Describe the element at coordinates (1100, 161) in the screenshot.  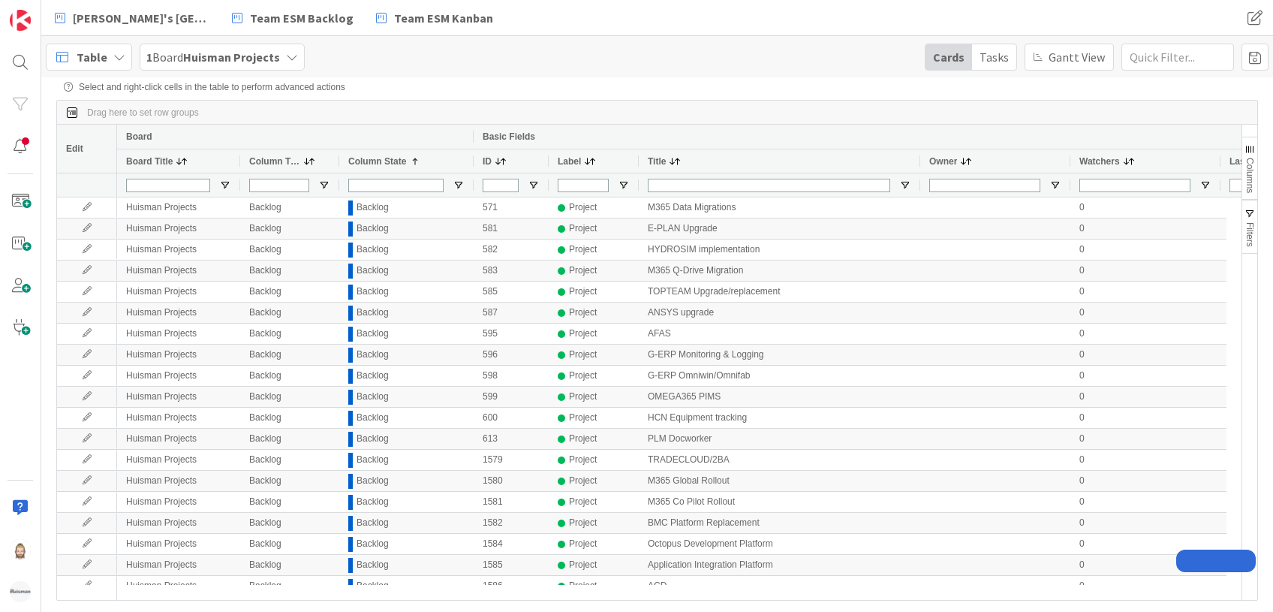
I see `span: Watchers` at that location.